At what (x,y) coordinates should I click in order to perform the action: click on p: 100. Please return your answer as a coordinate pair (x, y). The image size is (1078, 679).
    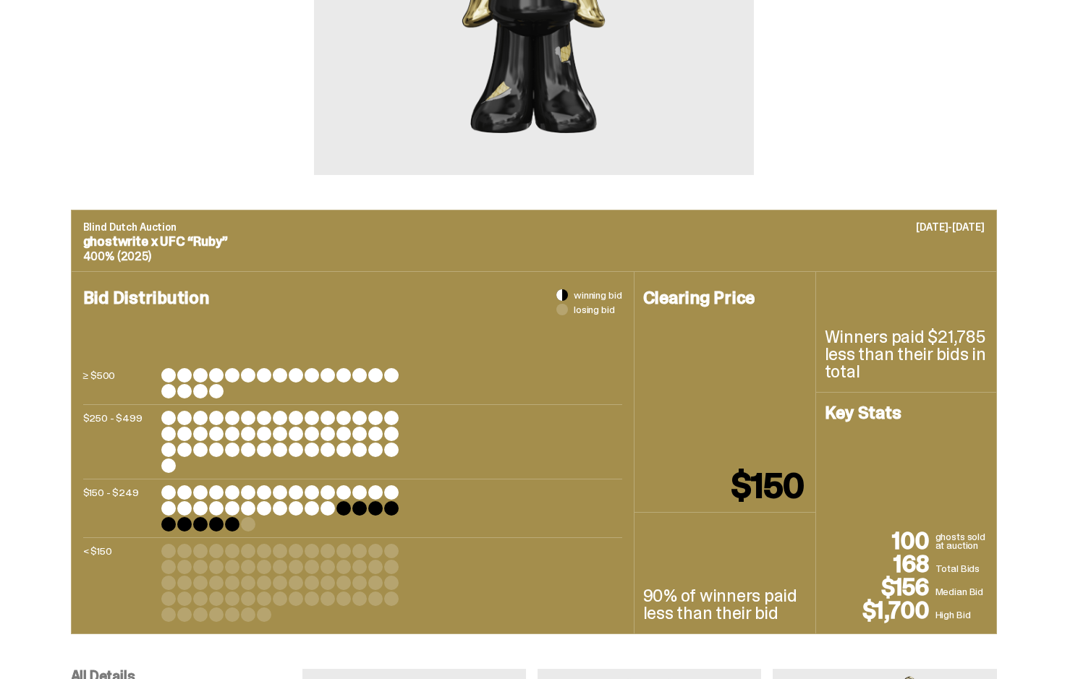
    Looking at the image, I should click on (880, 541).